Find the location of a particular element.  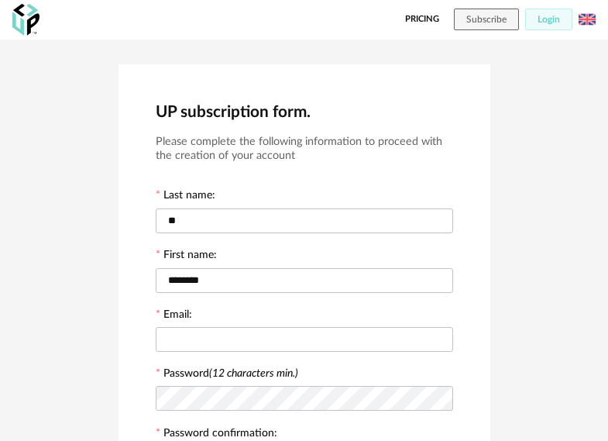

h3: Please complete the following information to proceed with the creation of your account is located at coordinates (304, 149).